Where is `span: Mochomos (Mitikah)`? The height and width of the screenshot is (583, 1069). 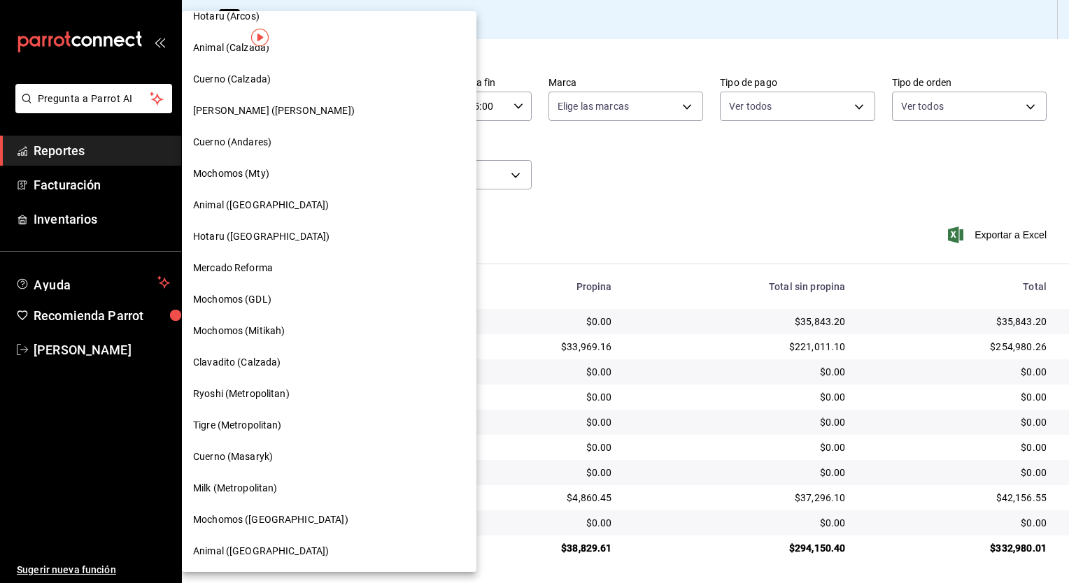 span: Mochomos (Mitikah) is located at coordinates (238, 331).